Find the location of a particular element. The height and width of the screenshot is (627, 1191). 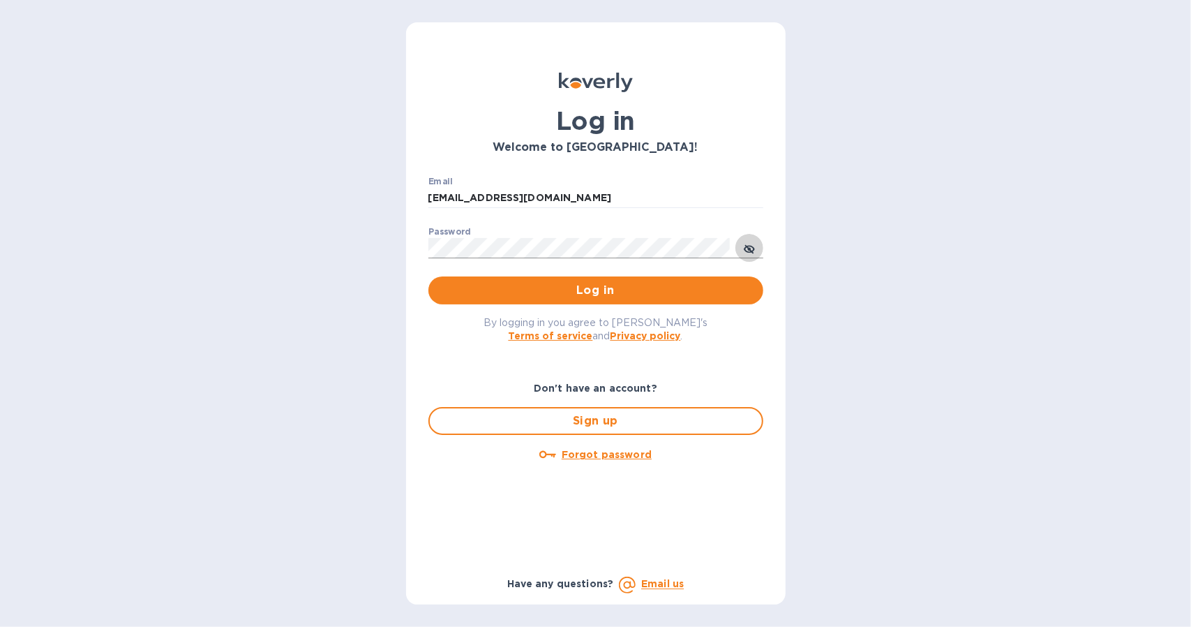

label: Email is located at coordinates (440, 181).